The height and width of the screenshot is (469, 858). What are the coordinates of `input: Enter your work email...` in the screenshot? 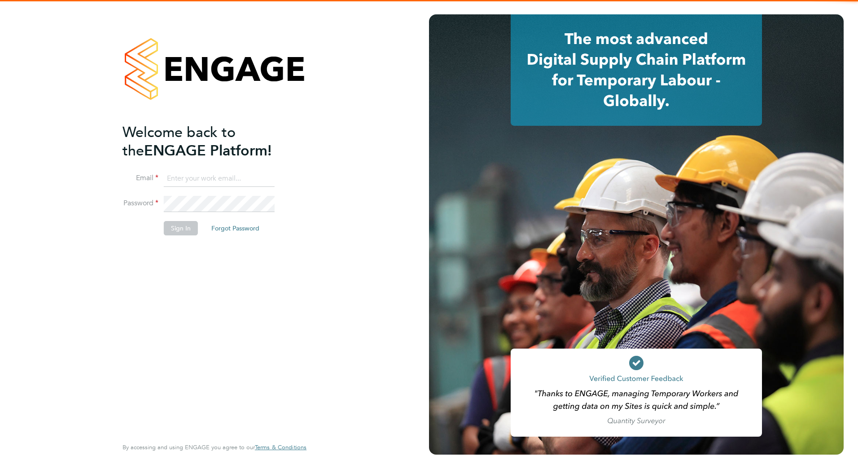 It's located at (219, 179).